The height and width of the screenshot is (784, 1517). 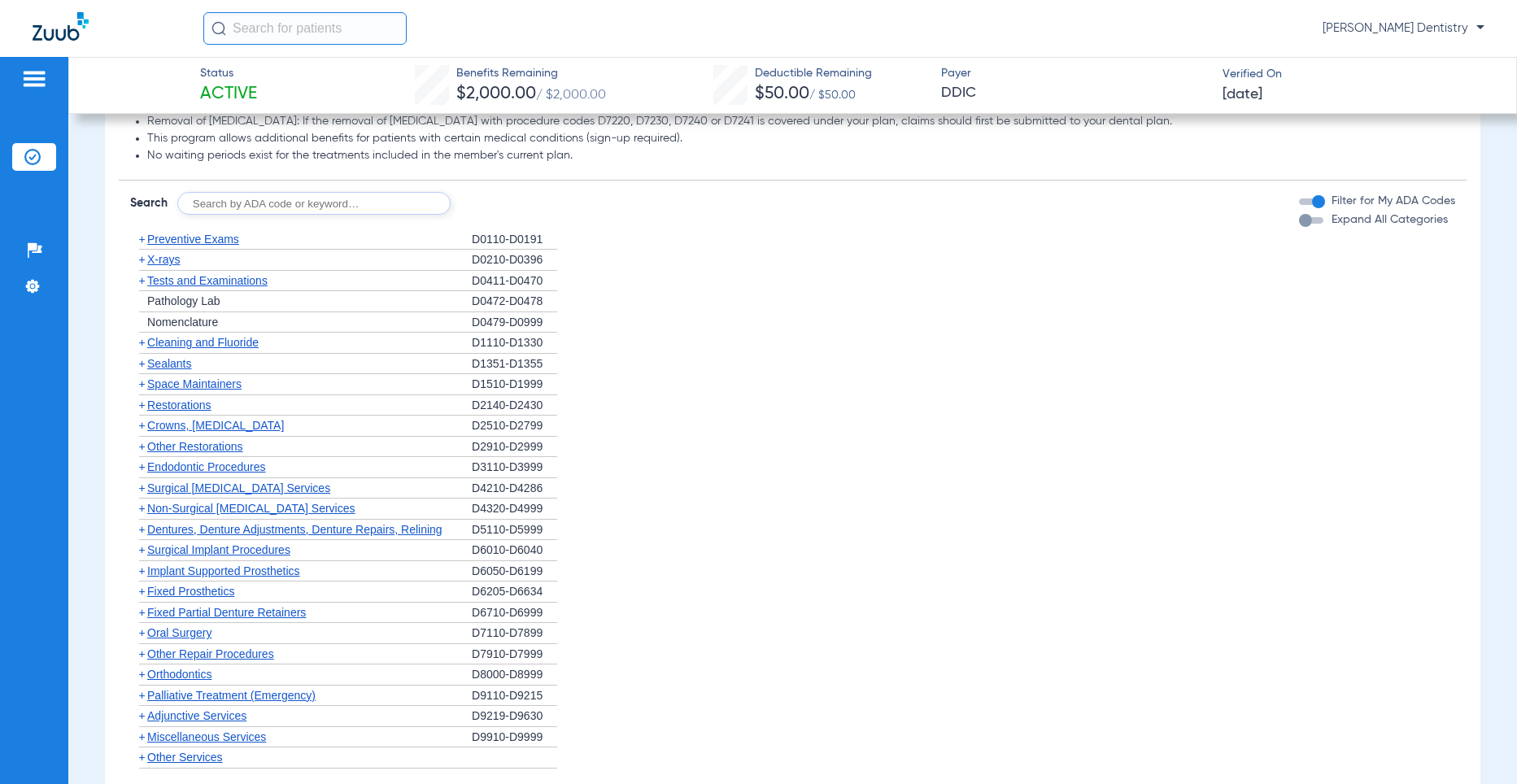 I want to click on div: D6710-D6999, so click(x=515, y=613).